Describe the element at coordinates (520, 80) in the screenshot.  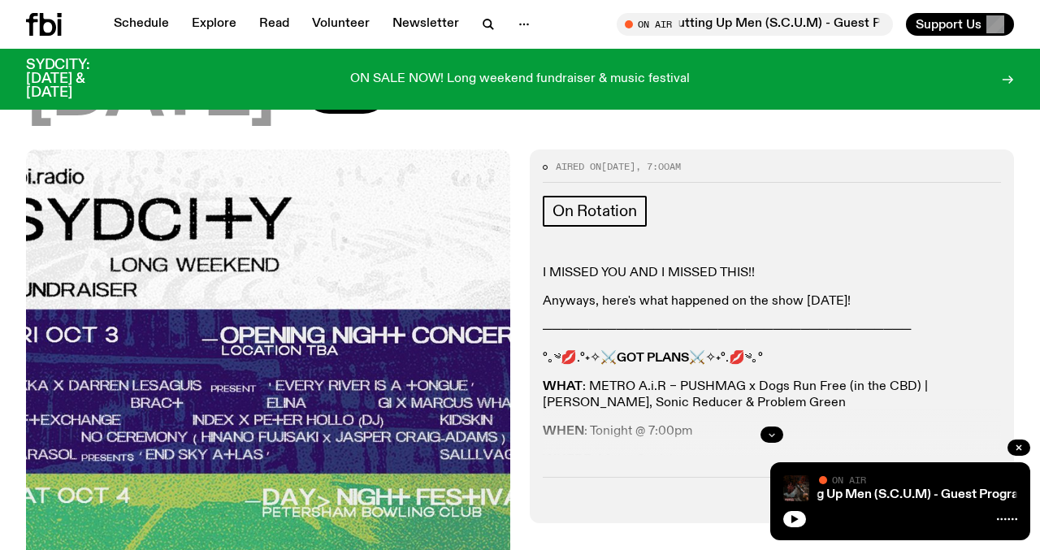
I see `p: ON SALE NOW! Long weekend fundraiser & music festival` at that location.